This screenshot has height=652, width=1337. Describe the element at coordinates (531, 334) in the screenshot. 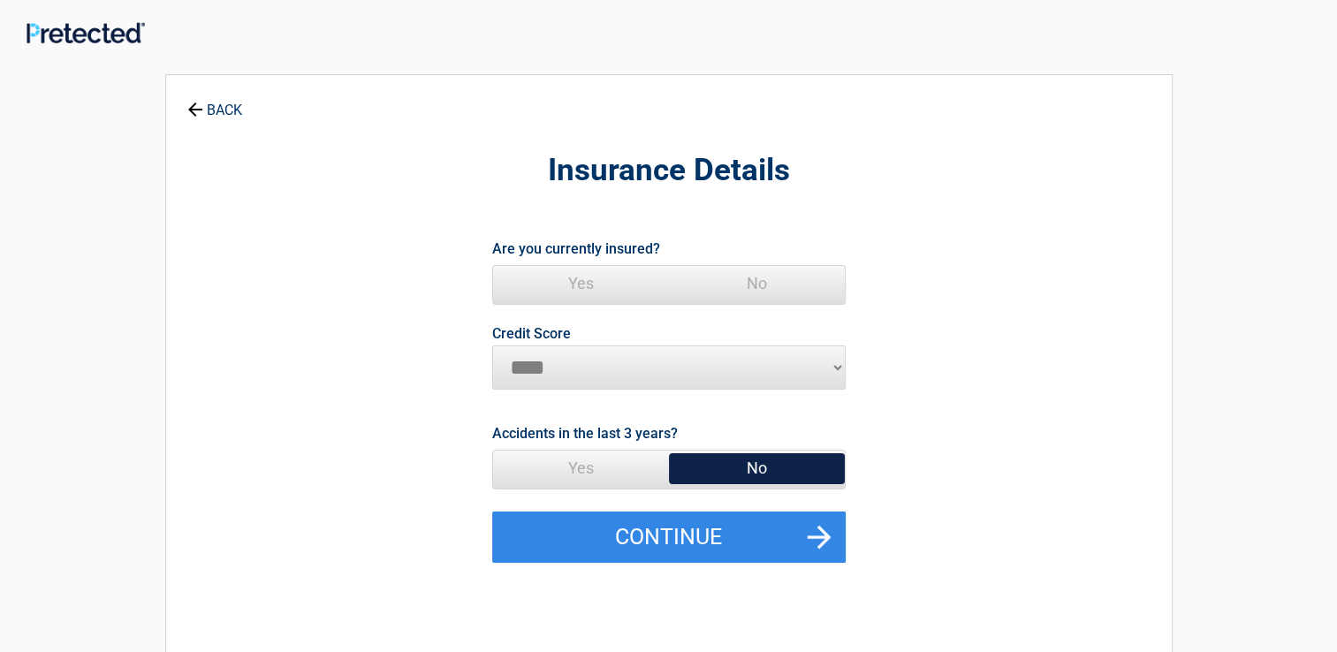

I see `label: Credit Score` at that location.